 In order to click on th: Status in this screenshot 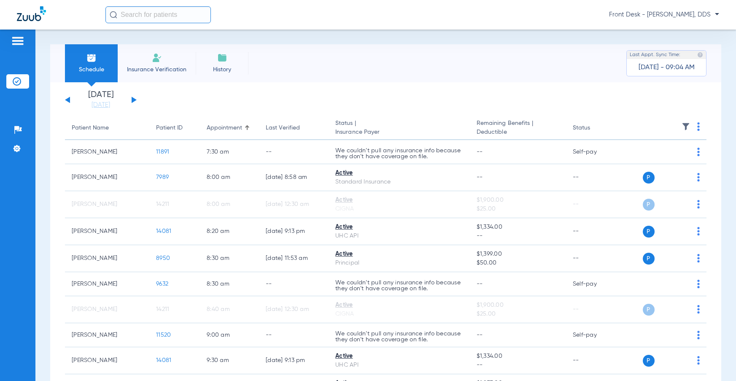, I will do `click(595, 128)`.